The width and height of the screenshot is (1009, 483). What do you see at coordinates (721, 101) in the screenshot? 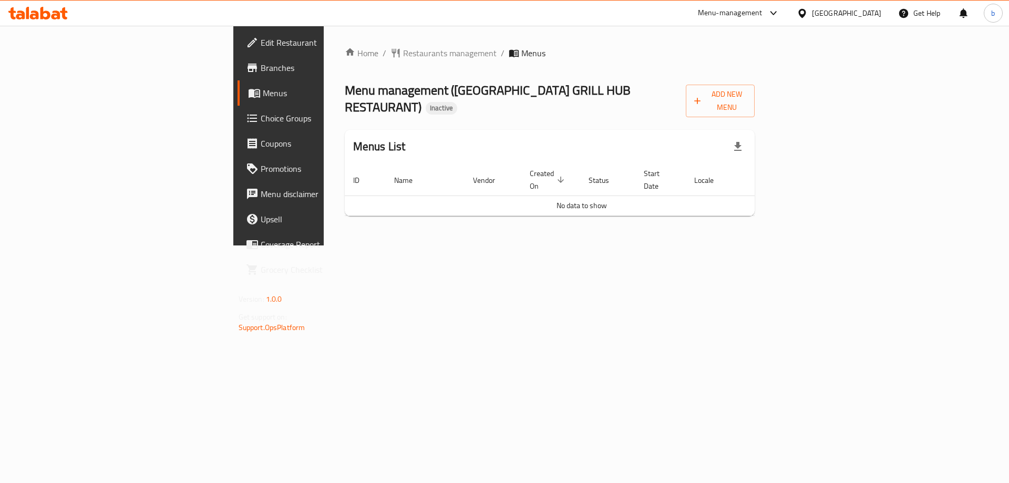
I see `span: Add New Menu` at bounding box center [721, 101].